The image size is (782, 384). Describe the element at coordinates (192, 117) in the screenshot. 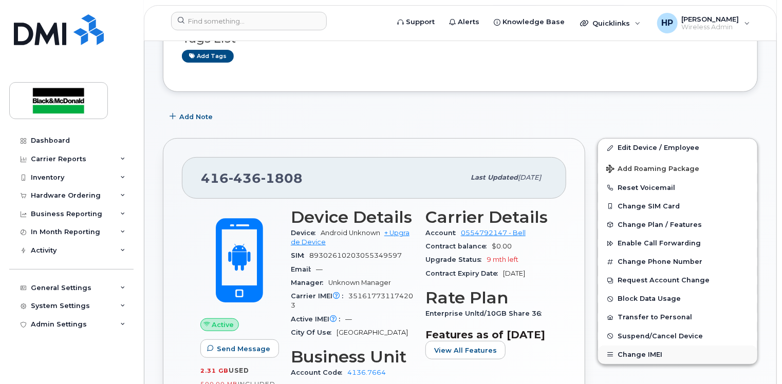

I see `button: Add Note` at that location.